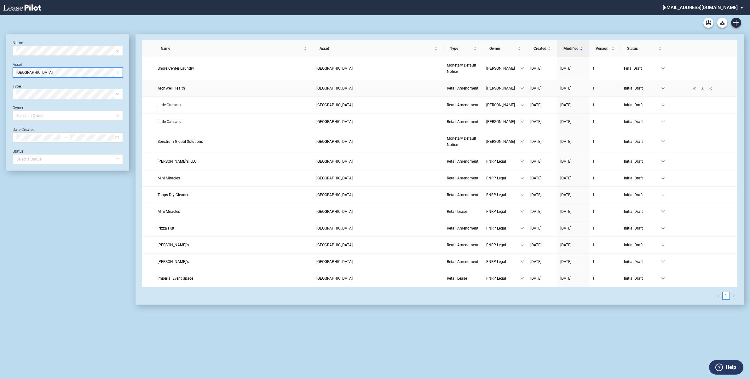 The height and width of the screenshot is (379, 750). What do you see at coordinates (234, 212) in the screenshot?
I see `a: Mini Miracles` at bounding box center [234, 212].